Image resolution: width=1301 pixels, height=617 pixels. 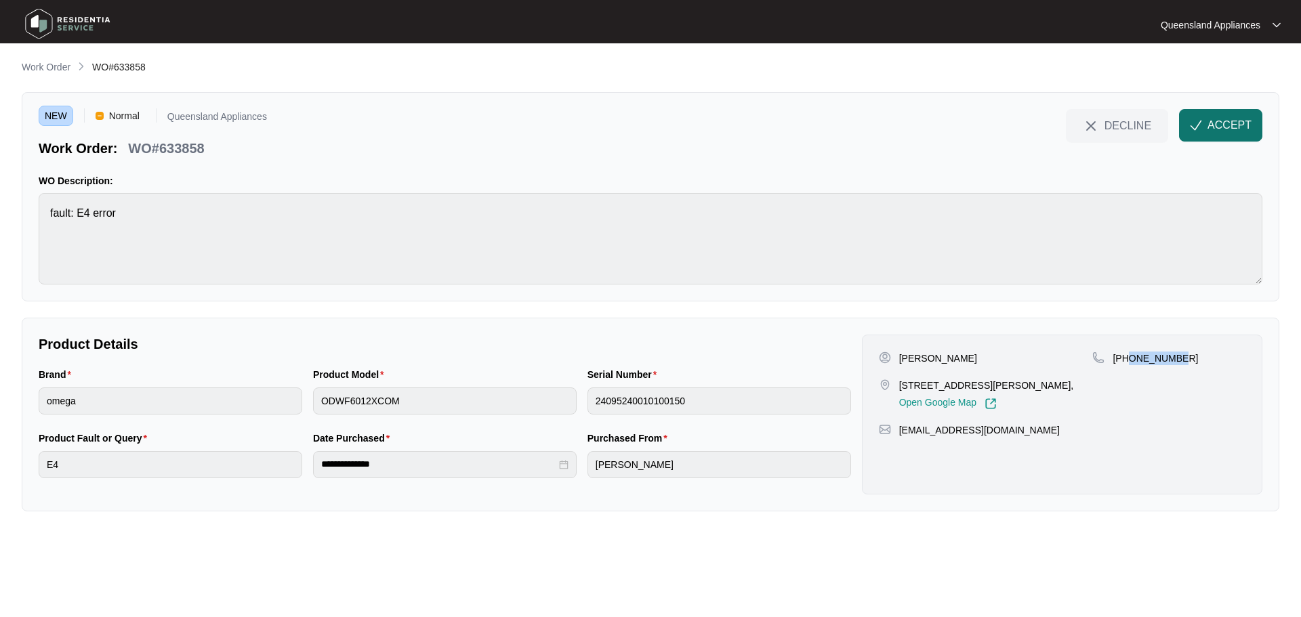 What do you see at coordinates (170, 465) in the screenshot?
I see `input: Product Fault or Query` at bounding box center [170, 465].